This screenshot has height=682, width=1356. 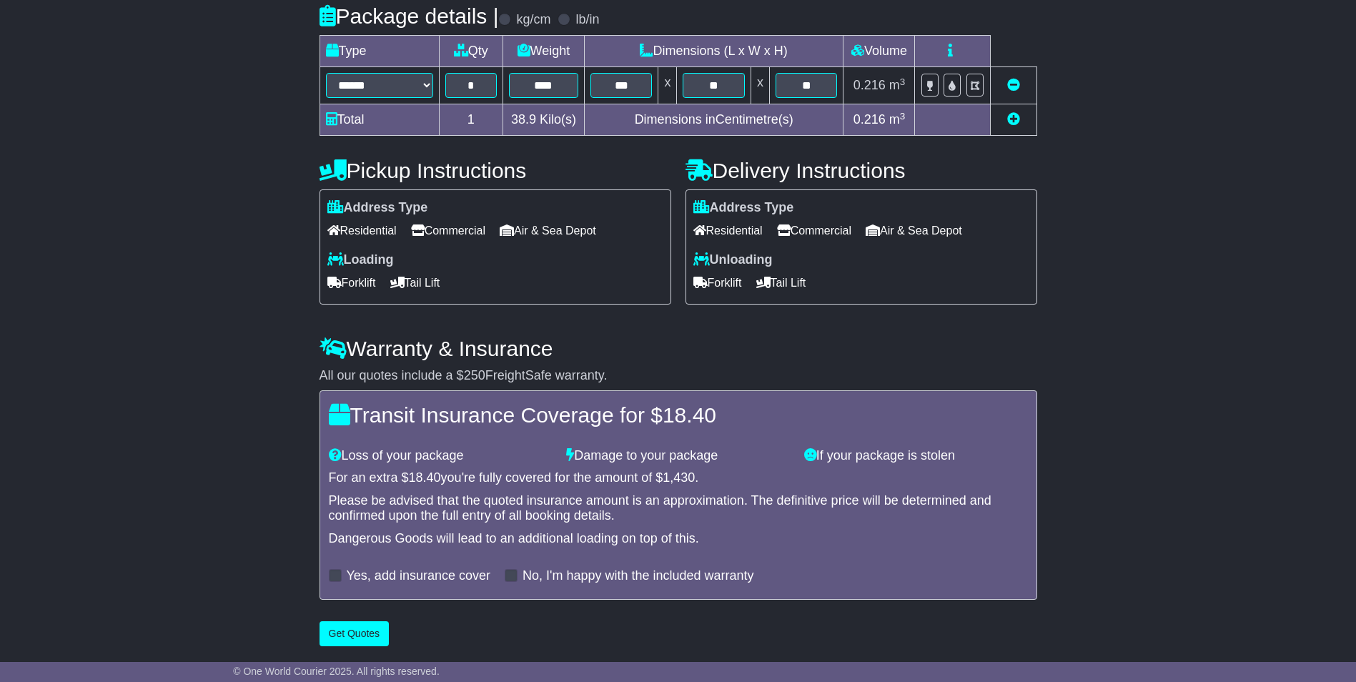 What do you see at coordinates (470, 120) in the screenshot?
I see `td: 1` at bounding box center [470, 120].